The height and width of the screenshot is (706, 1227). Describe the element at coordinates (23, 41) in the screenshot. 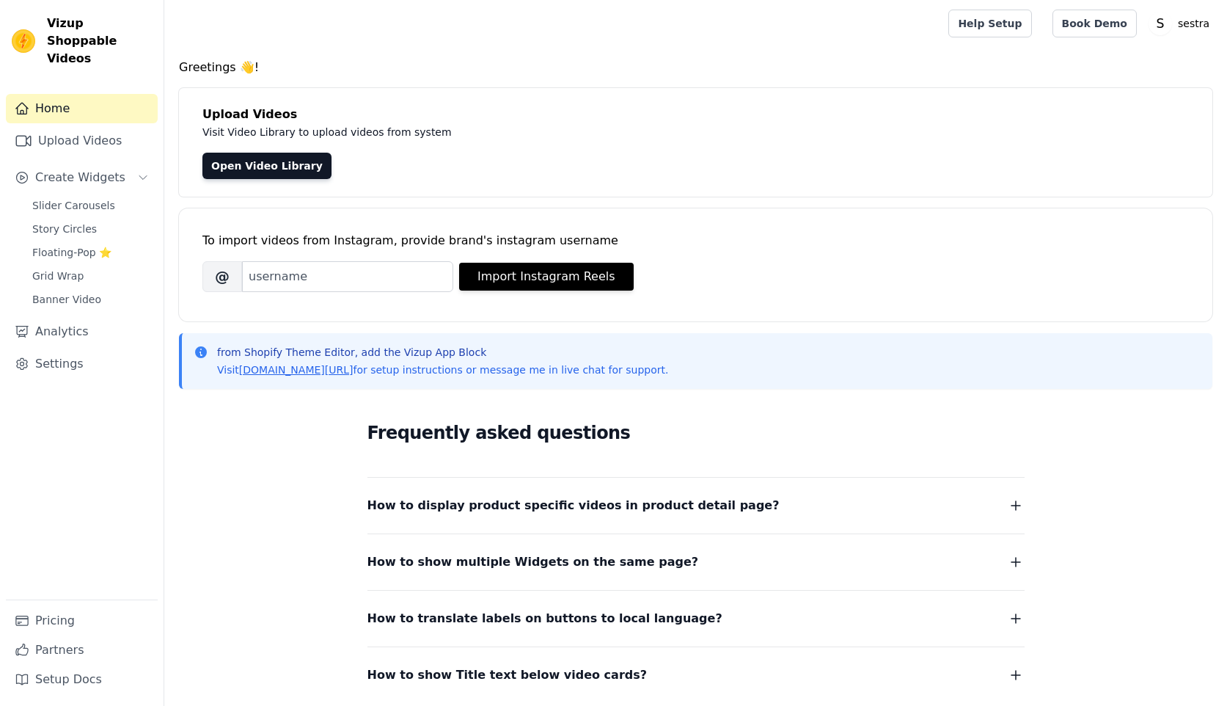

I see `img: Vizup` at that location.